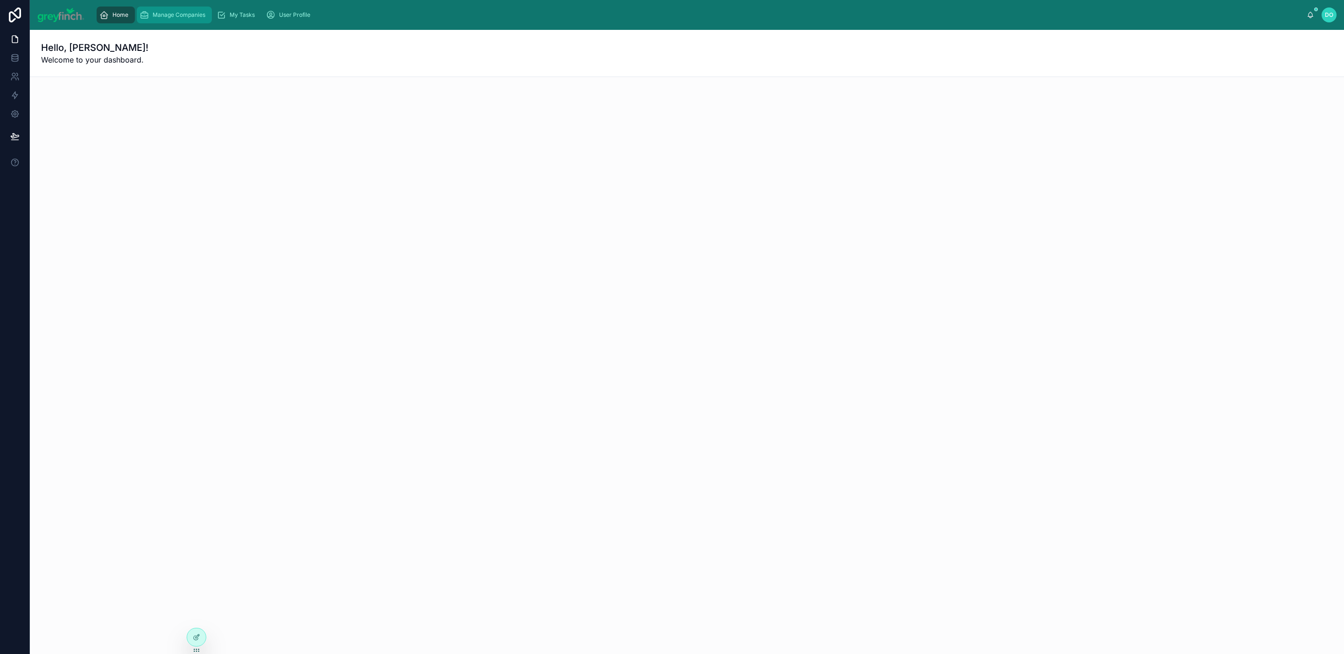 The width and height of the screenshot is (1344, 654). What do you see at coordinates (174, 15) in the screenshot?
I see `a: Manage Companies` at bounding box center [174, 15].